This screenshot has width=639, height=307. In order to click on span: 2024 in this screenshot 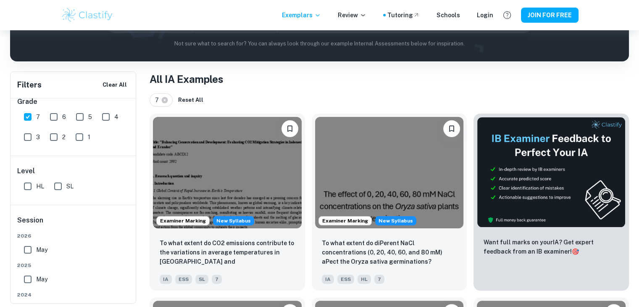, I will do `click(74, 295)`.